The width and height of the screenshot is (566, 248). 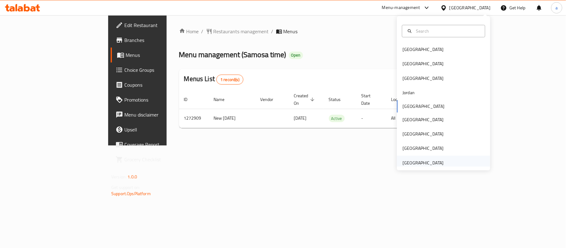 What do you see at coordinates (157, 55) in the screenshot?
I see `a: Menus` at bounding box center [157, 55].